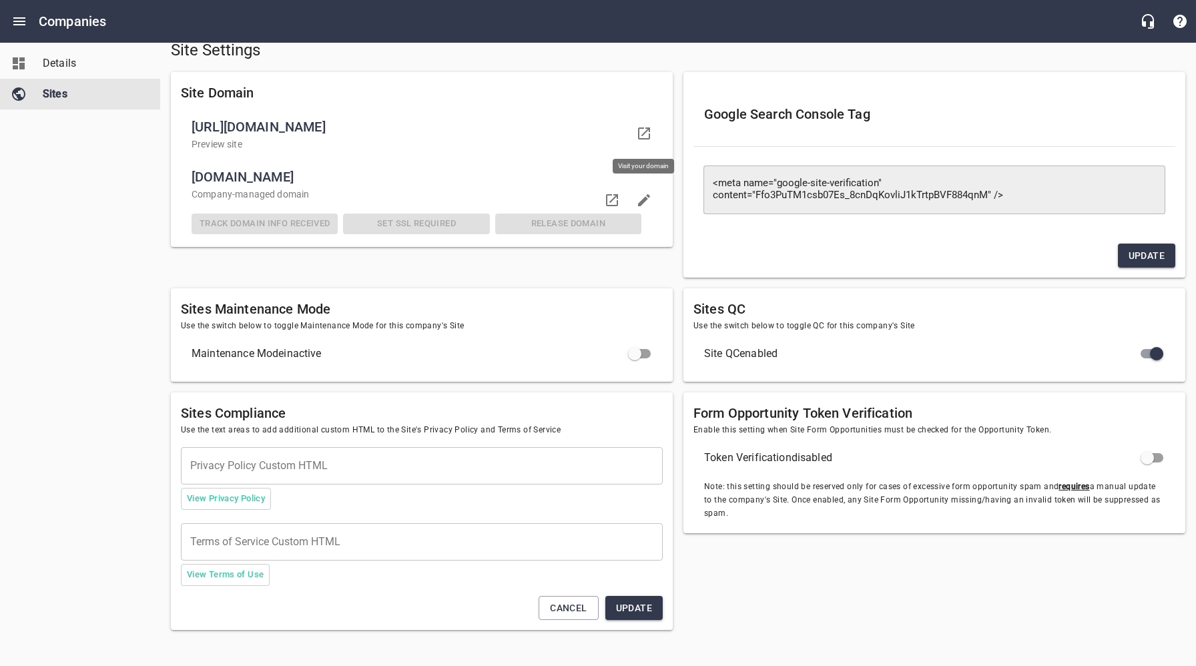 This screenshot has width=1196, height=666. I want to click on button: Live Chat, so click(1148, 21).